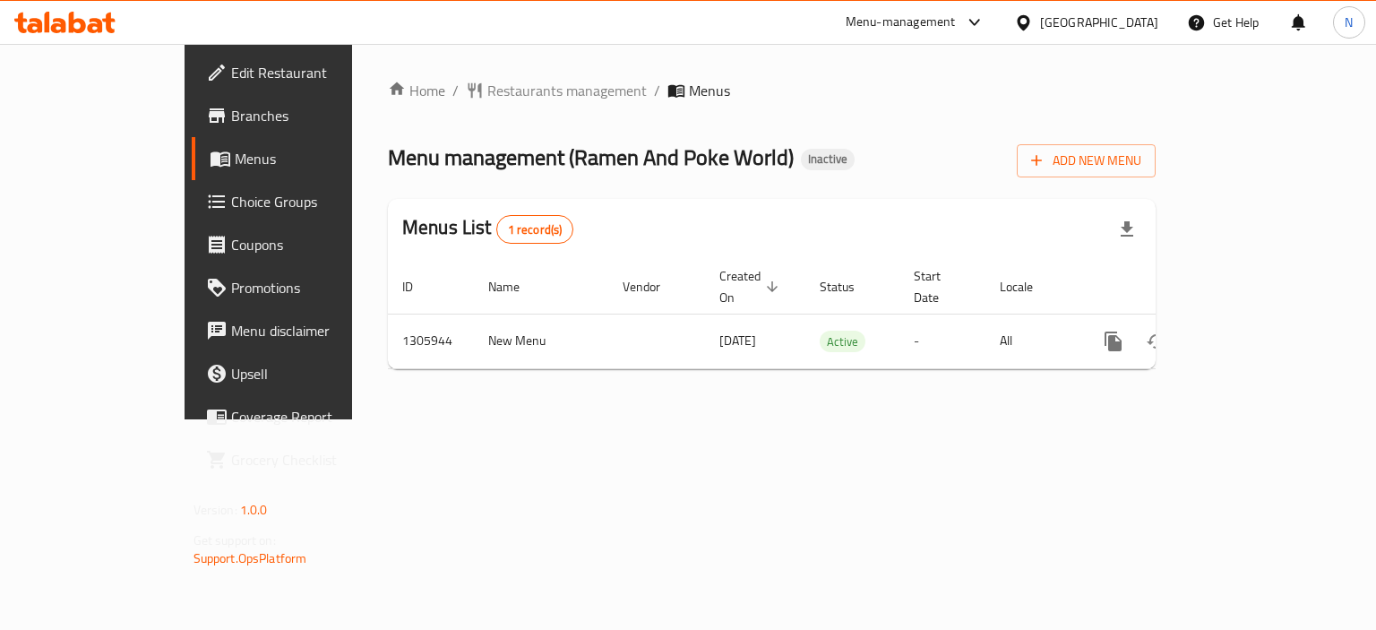 This screenshot has width=1376, height=630. Describe the element at coordinates (303, 116) in the screenshot. I see `a: Branches` at that location.